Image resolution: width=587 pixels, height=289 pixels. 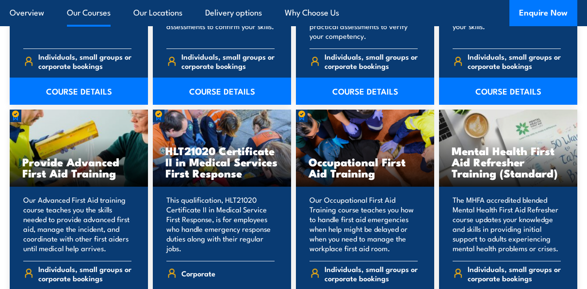 What do you see at coordinates (508, 161) in the screenshot?
I see `h3: Mental Health First Aid Refresher Training (Standard)` at bounding box center [508, 161].